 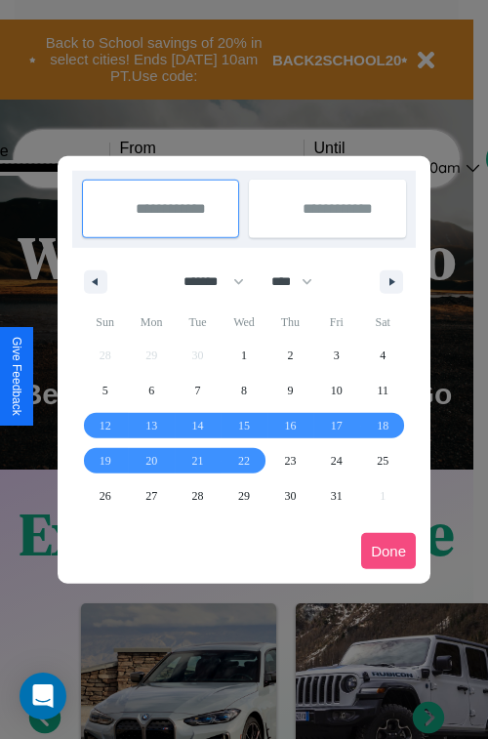 I want to click on span: 12, so click(x=105, y=426).